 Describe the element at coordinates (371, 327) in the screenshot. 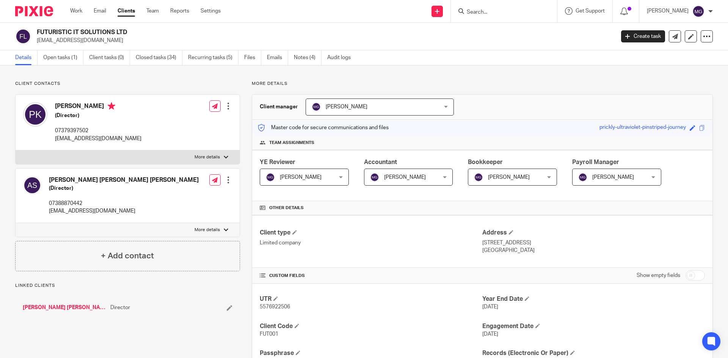

I see `h4: Client Code` at that location.